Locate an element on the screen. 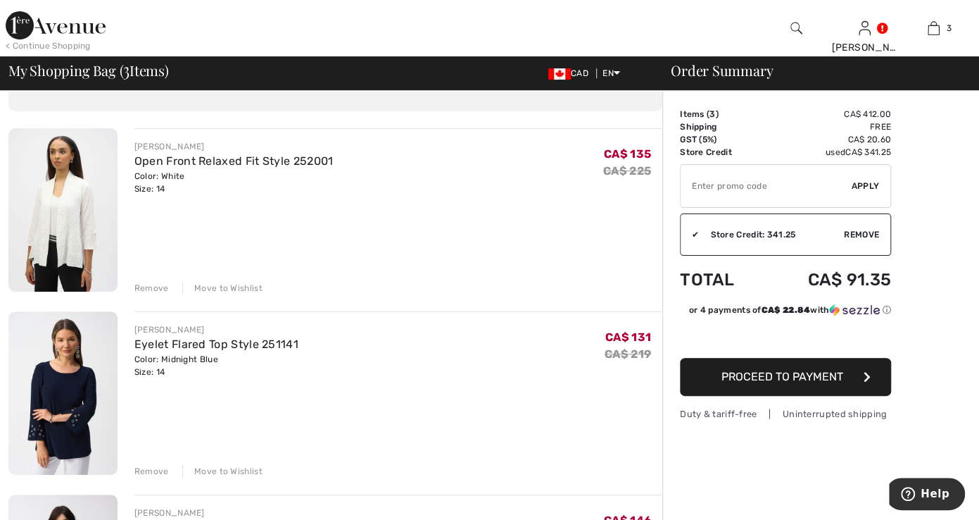 This screenshot has width=979, height=520. span: Help is located at coordinates (46, 16).